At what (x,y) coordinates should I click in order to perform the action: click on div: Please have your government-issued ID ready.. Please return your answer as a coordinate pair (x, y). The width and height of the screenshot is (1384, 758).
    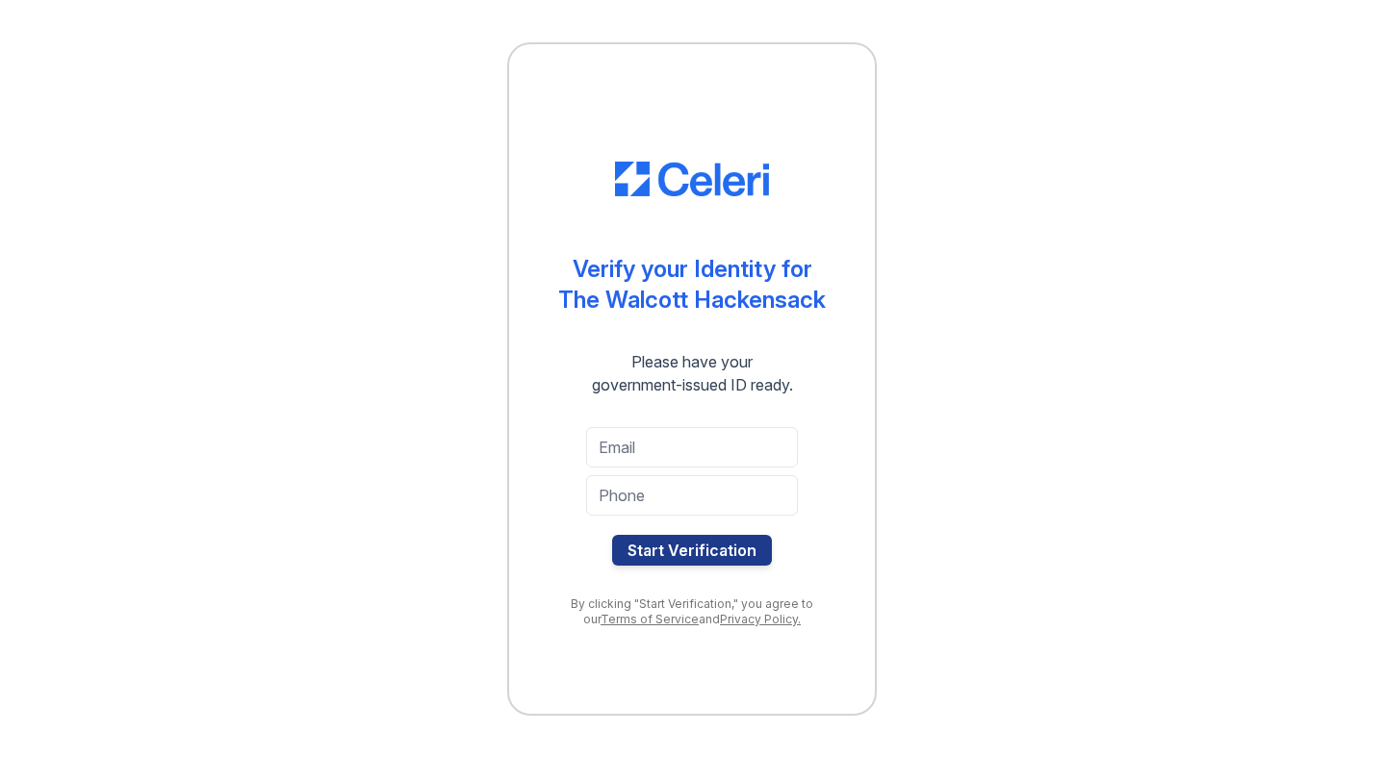
    Looking at the image, I should click on (692, 373).